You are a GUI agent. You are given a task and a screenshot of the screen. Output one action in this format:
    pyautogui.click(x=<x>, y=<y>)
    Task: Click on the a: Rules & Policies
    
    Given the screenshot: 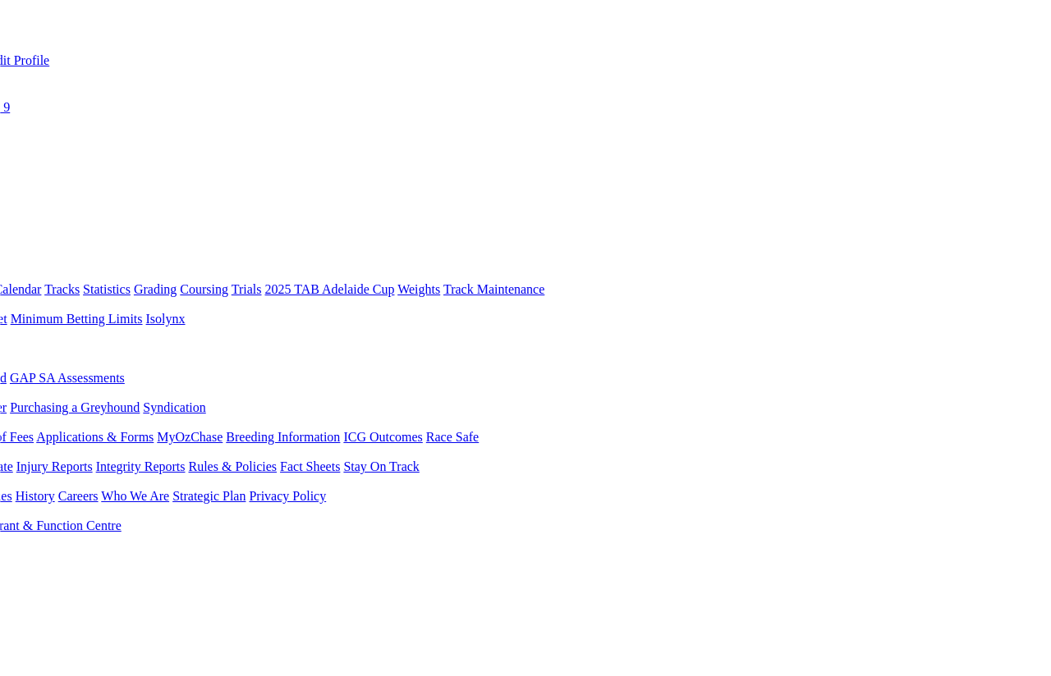 What is the action you would take?
    pyautogui.click(x=232, y=466)
    